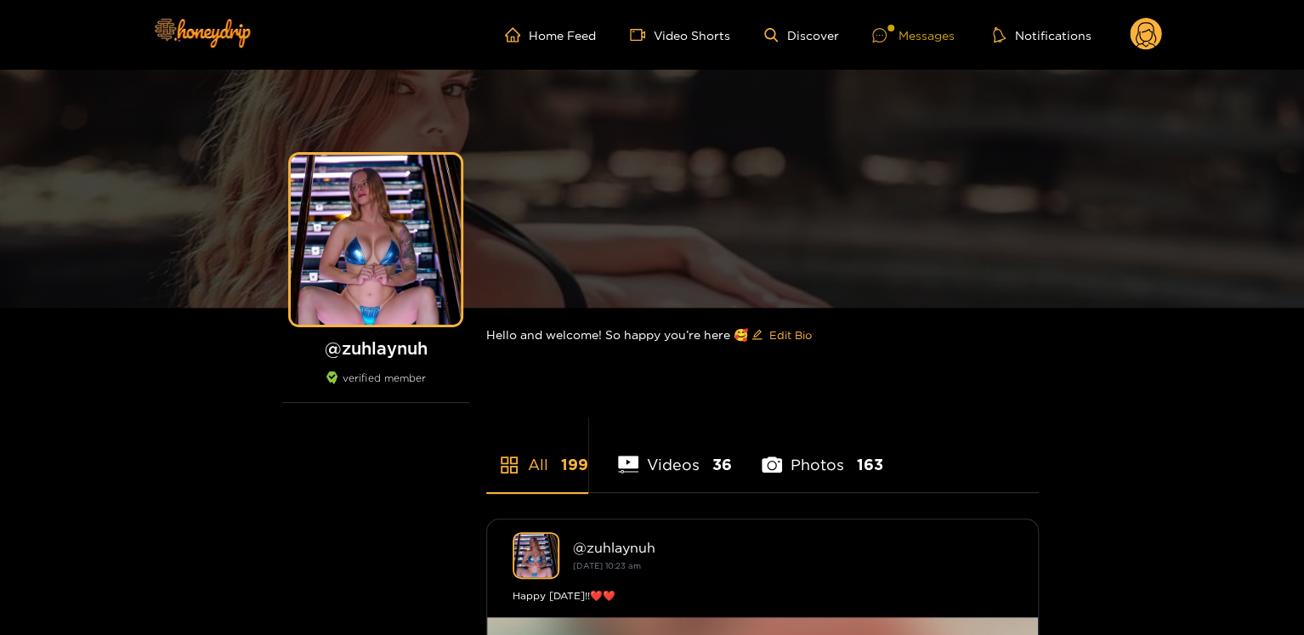 This screenshot has width=1304, height=635. Describe the element at coordinates (642, 35) in the screenshot. I see `span: video-camera` at that location.